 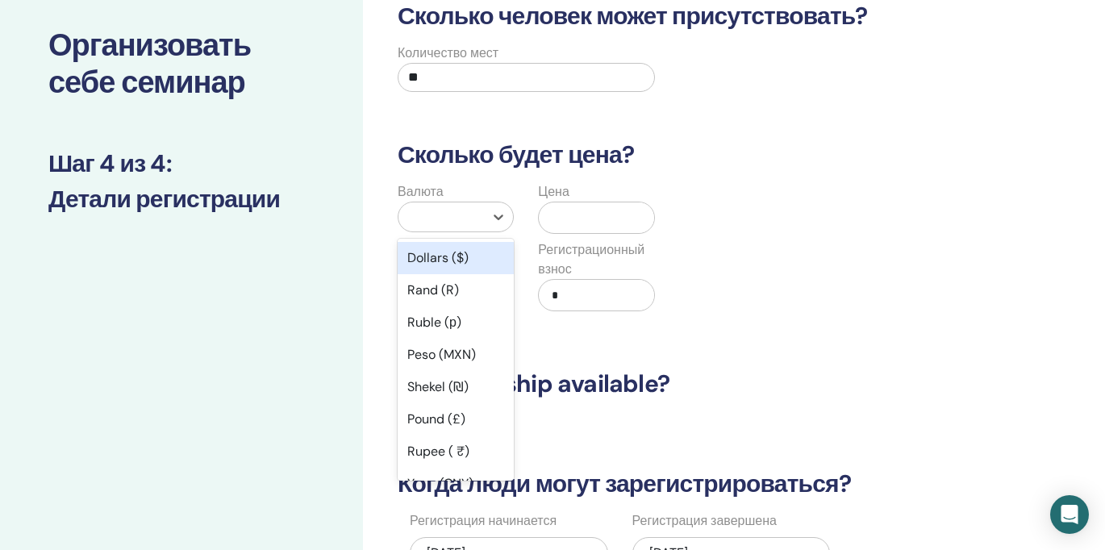 I want to click on div: Yuan (CNY), so click(x=456, y=484).